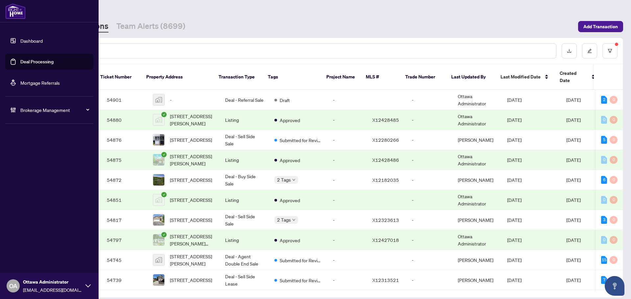 Image resolution: width=631 pixels, height=299 pixels. What do you see at coordinates (604, 140) in the screenshot?
I see `div: 5` at bounding box center [604, 140].